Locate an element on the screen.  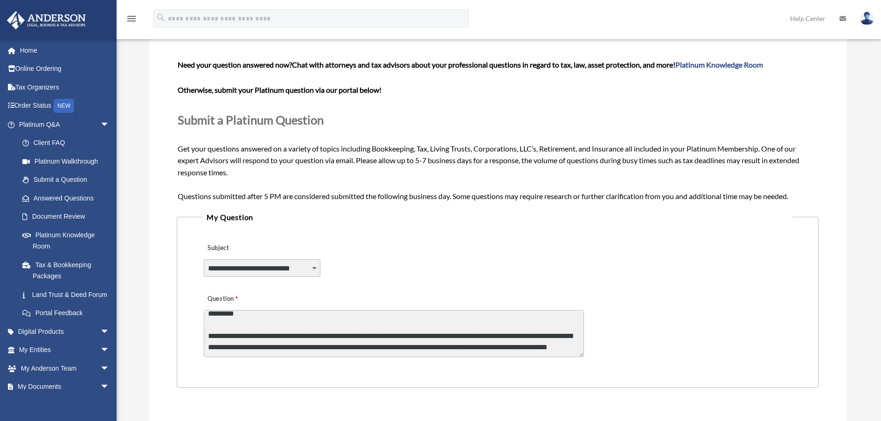
a: Client FAQ is located at coordinates (68, 143).